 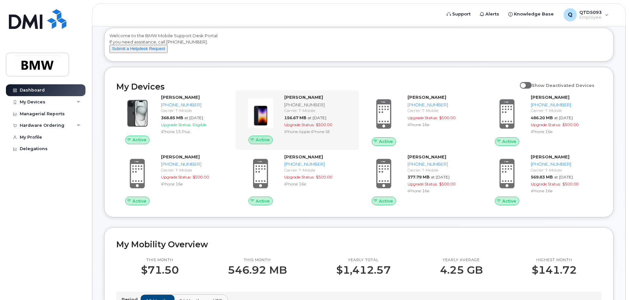 What do you see at coordinates (462, 270) in the screenshot?
I see `p: 4.25 GB` at bounding box center [462, 270].